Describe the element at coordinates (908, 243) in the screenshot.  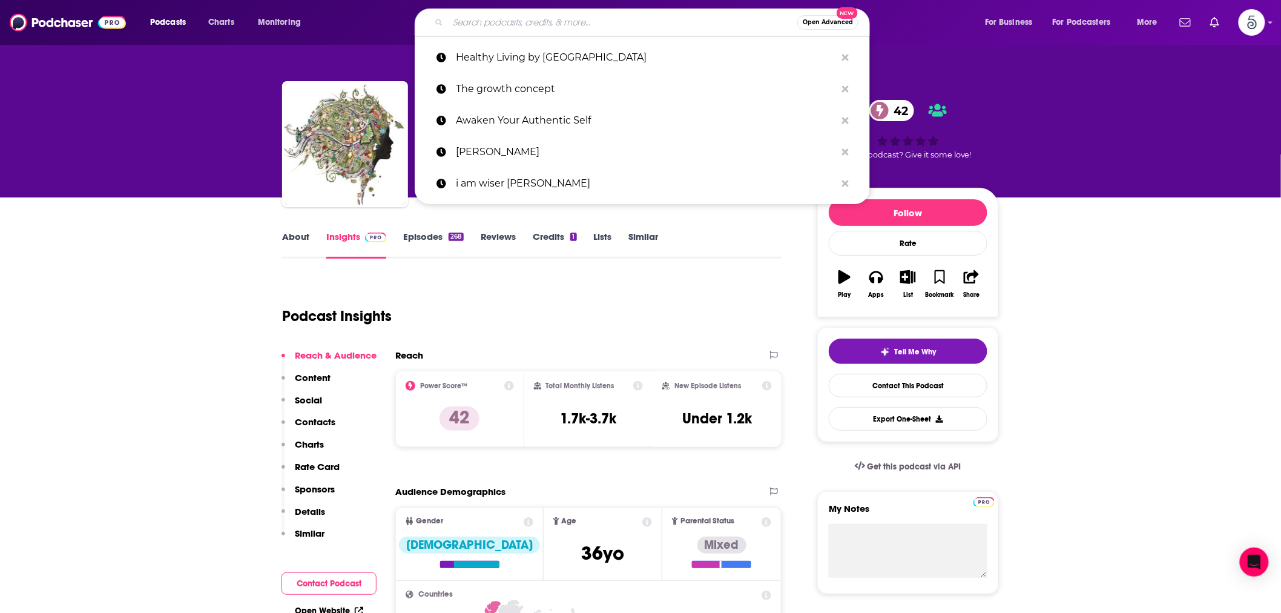
I see `div: Rate` at that location.